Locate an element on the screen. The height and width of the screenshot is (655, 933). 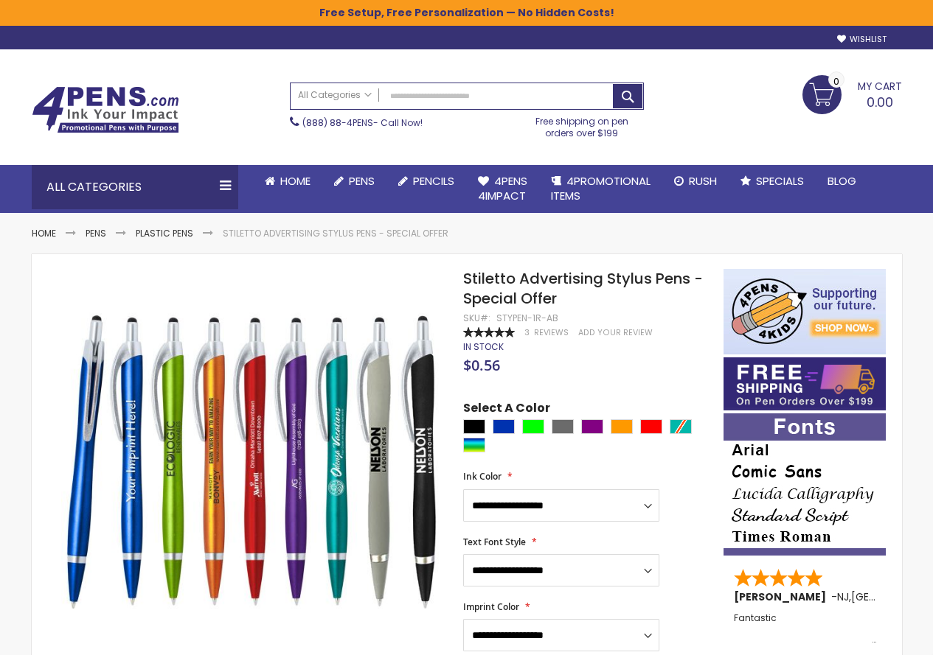
a: 4PROMOTIONALITEMS is located at coordinates (600, 189).